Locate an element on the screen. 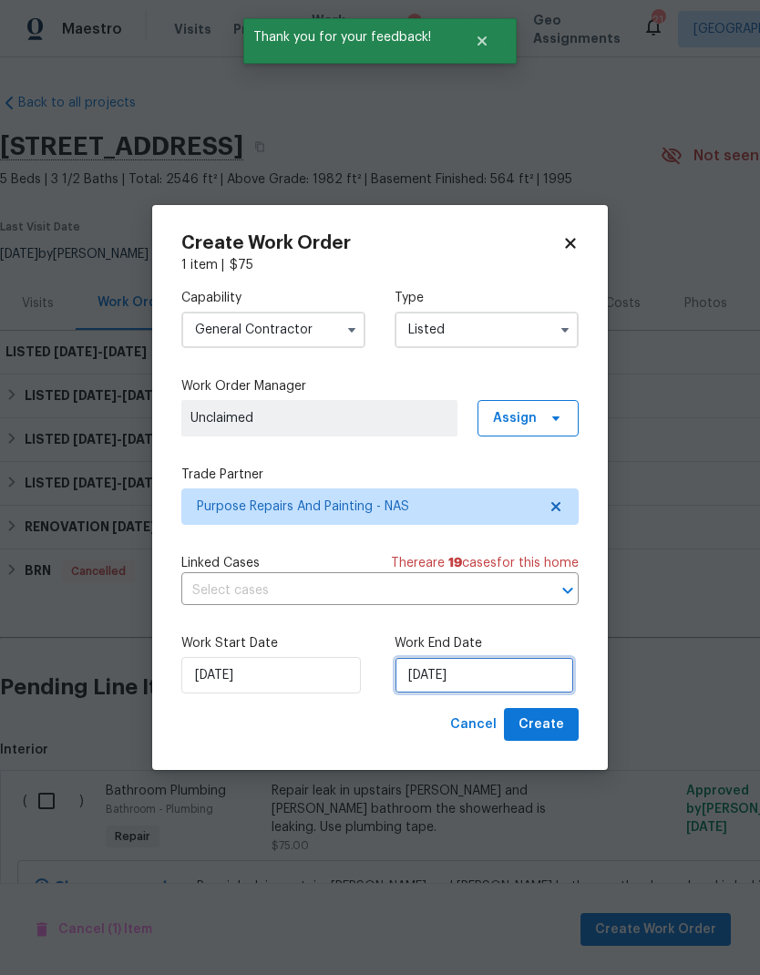 This screenshot has width=760, height=975. div: 1 item | is located at coordinates (380, 265).